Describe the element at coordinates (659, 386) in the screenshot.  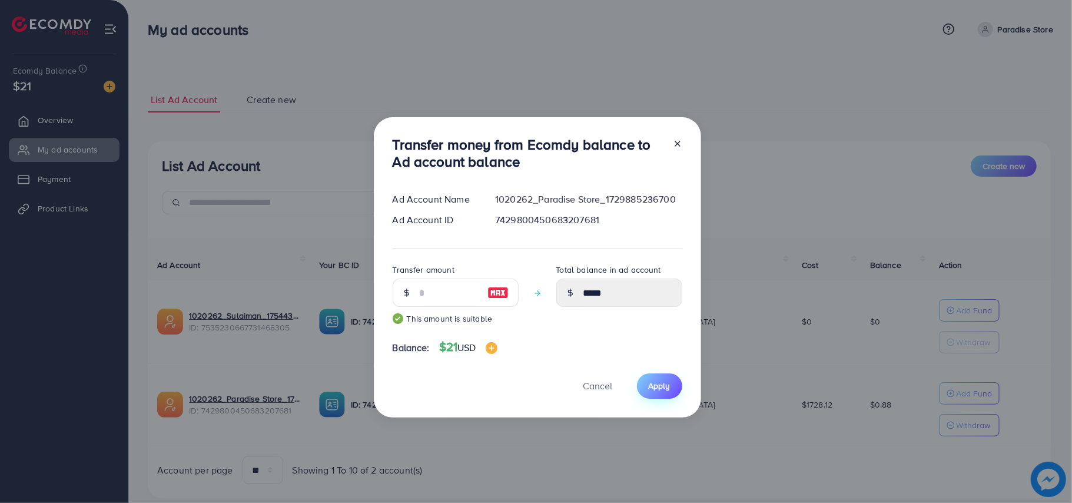
I see `button: Apply` at that location.